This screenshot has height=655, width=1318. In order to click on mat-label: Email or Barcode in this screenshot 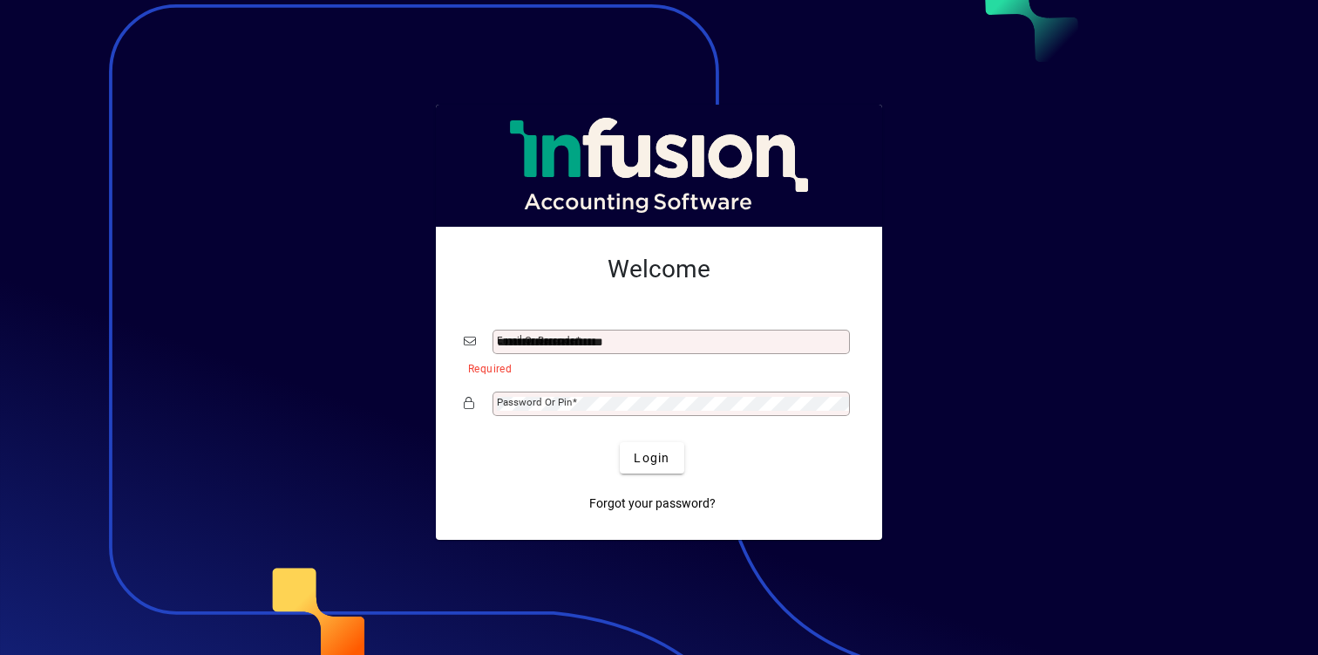, I will do `click(536, 340)`.